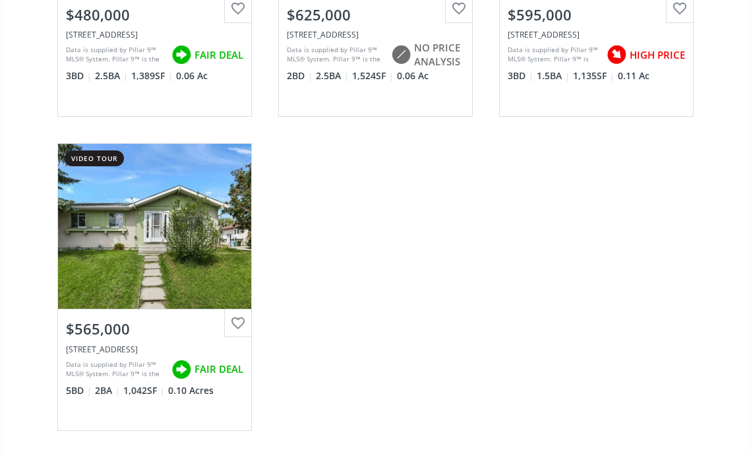  Describe the element at coordinates (633, 76) in the screenshot. I see `span: 0.11 Ac` at that location.